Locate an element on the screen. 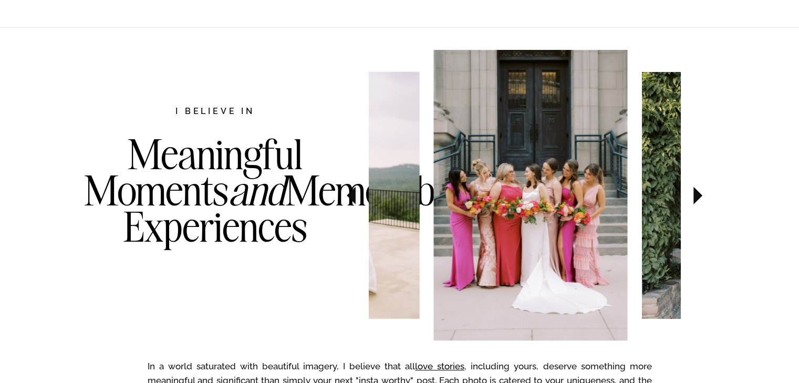 The height and width of the screenshot is (383, 799). img: Wedding ceremony in front of the statue of liberty is located at coordinates (336, 195).